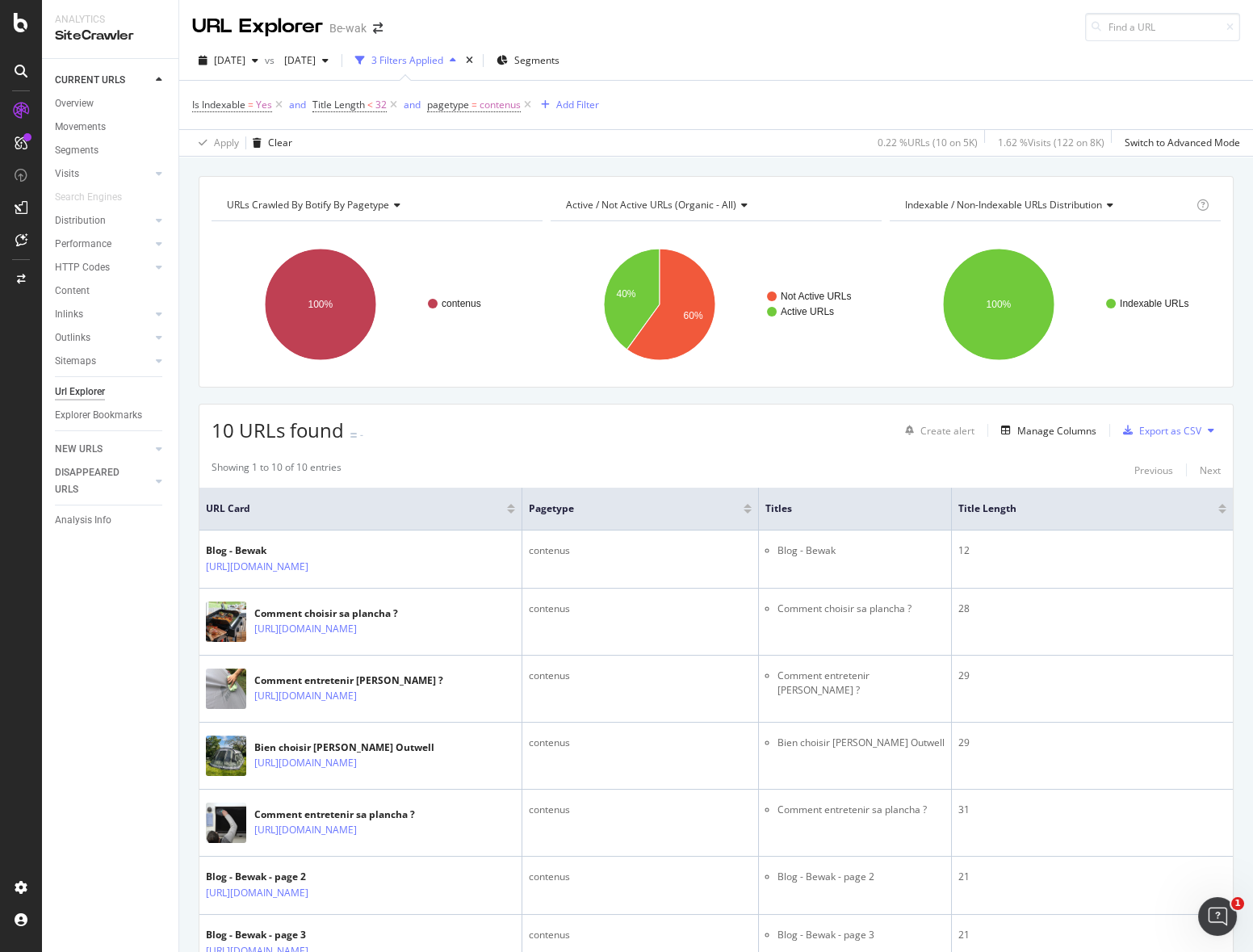 The width and height of the screenshot is (1253, 952). I want to click on text: 100%, so click(998, 304).